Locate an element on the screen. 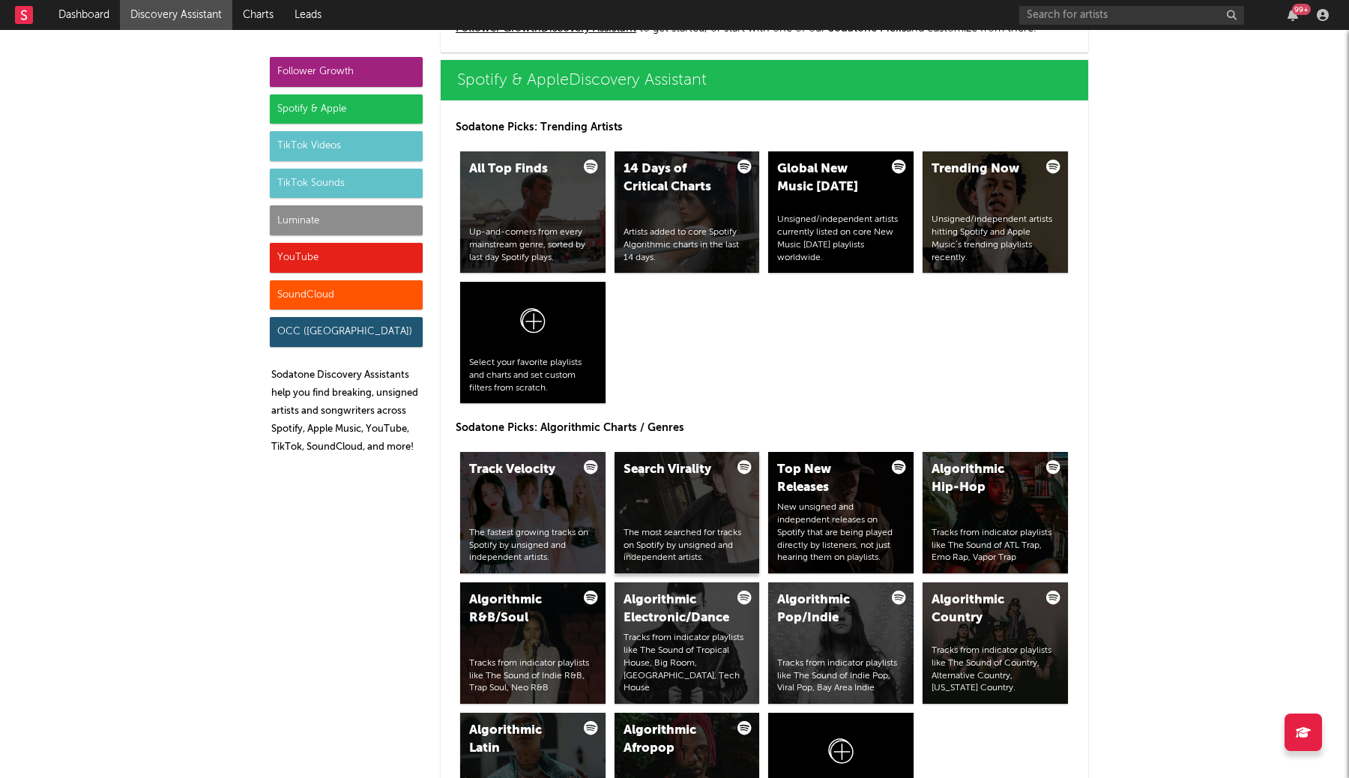 The height and width of the screenshot is (778, 1349). a: Trending NowUnsigned/independent artists hitting Spotify and Apple Music’s trending playlists rec... is located at coordinates (995, 212).